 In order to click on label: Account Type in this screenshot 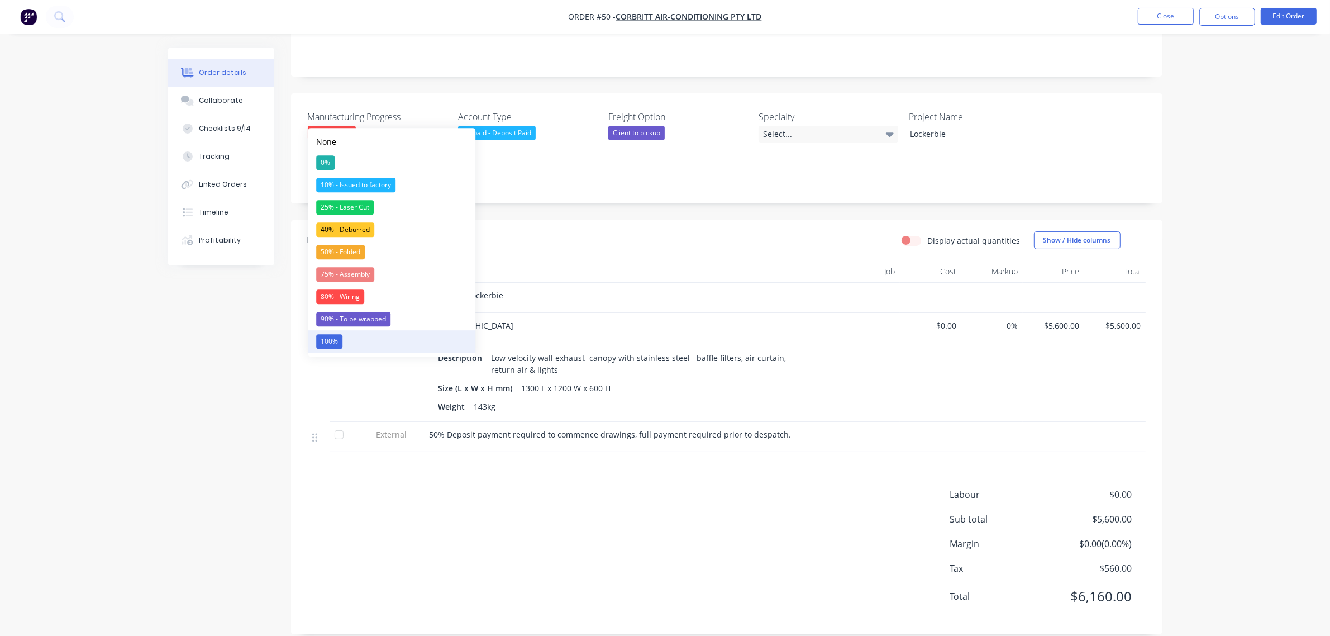, I will do `click(528, 117)`.